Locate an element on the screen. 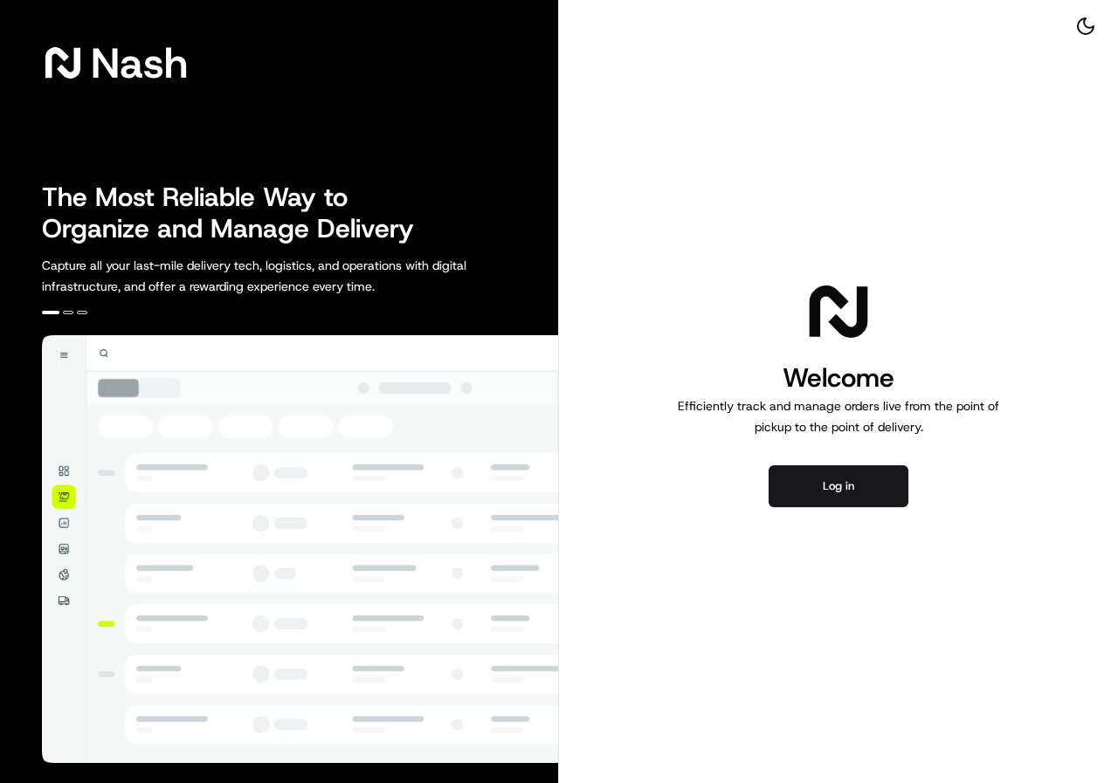 This screenshot has width=1118, height=783. h1: Welcome is located at coordinates (838, 378).